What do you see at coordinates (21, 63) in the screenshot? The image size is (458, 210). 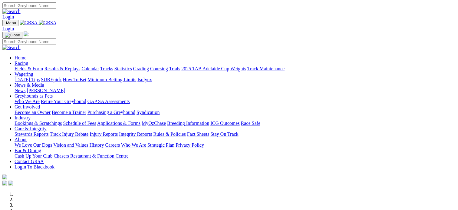 I see `a: Racing` at bounding box center [21, 63].